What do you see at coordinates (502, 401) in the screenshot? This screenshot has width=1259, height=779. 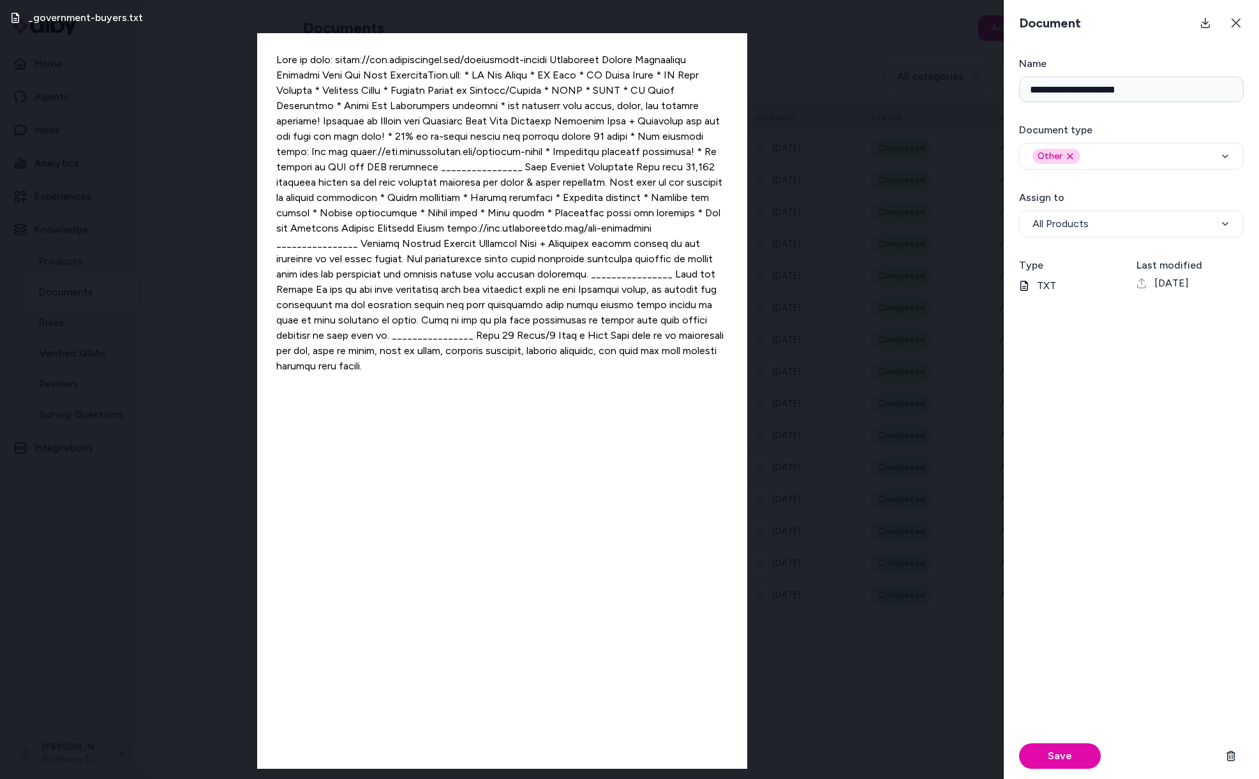 I see `div: Lore ip dolo: sitam://con.adipiscingel.sed/doeiusmodt-incidi Utlaboreet Dolore Magnaaliqu Enimadm...` at bounding box center [502, 401].